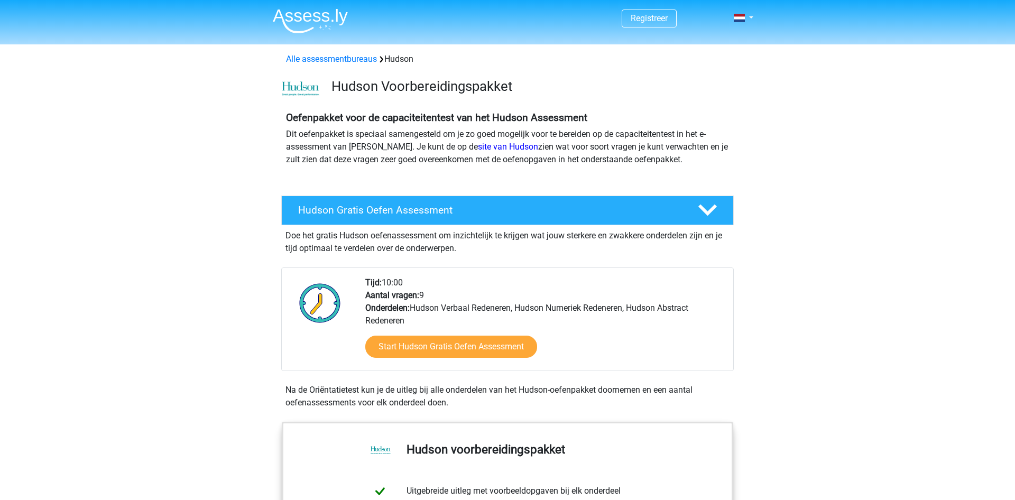 Image resolution: width=1015 pixels, height=500 pixels. Describe the element at coordinates (649, 18) in the screenshot. I see `a: Registreer` at that location.